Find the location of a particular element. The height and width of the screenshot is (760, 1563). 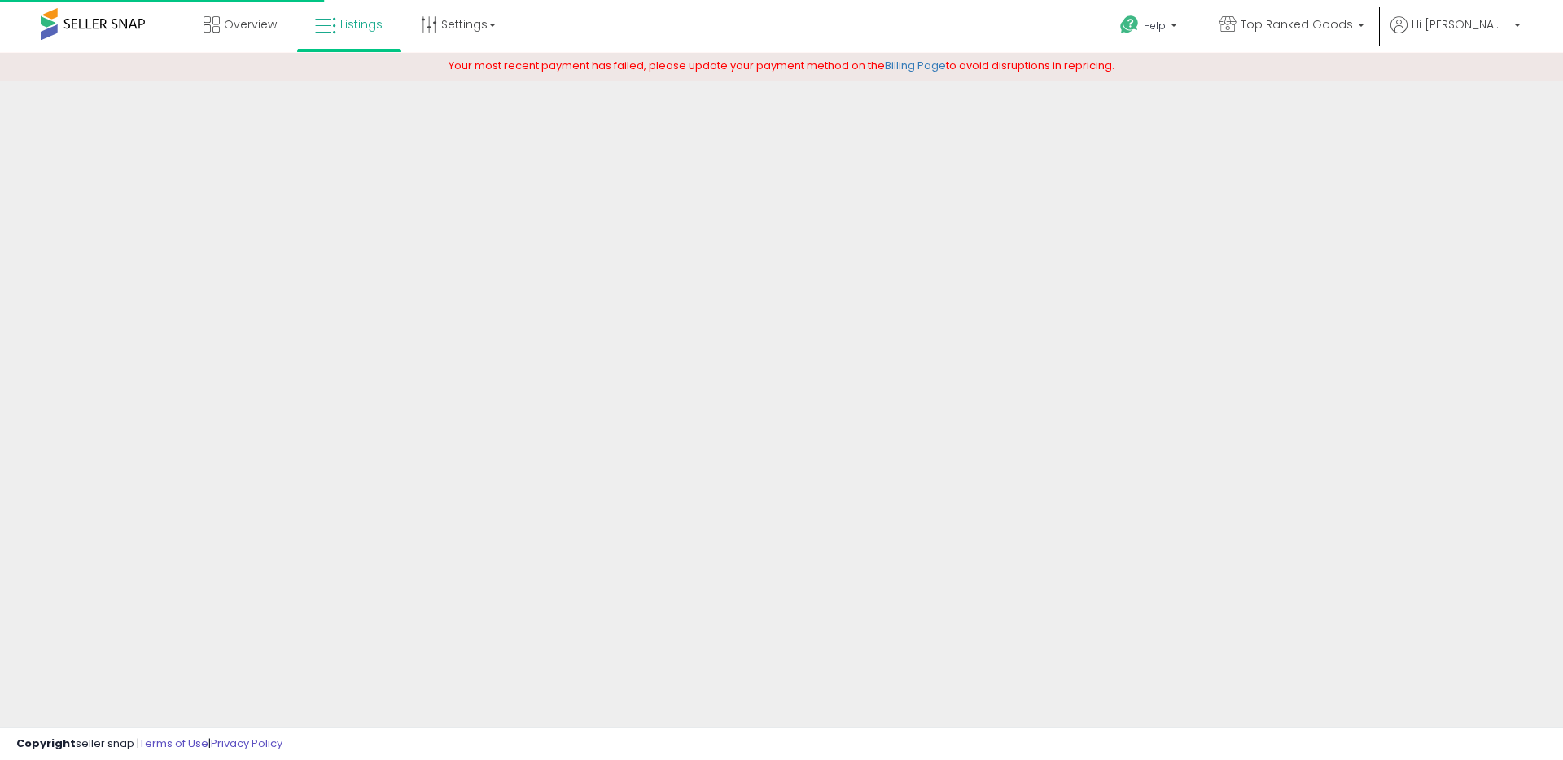

span: Help is located at coordinates (1154, 25).